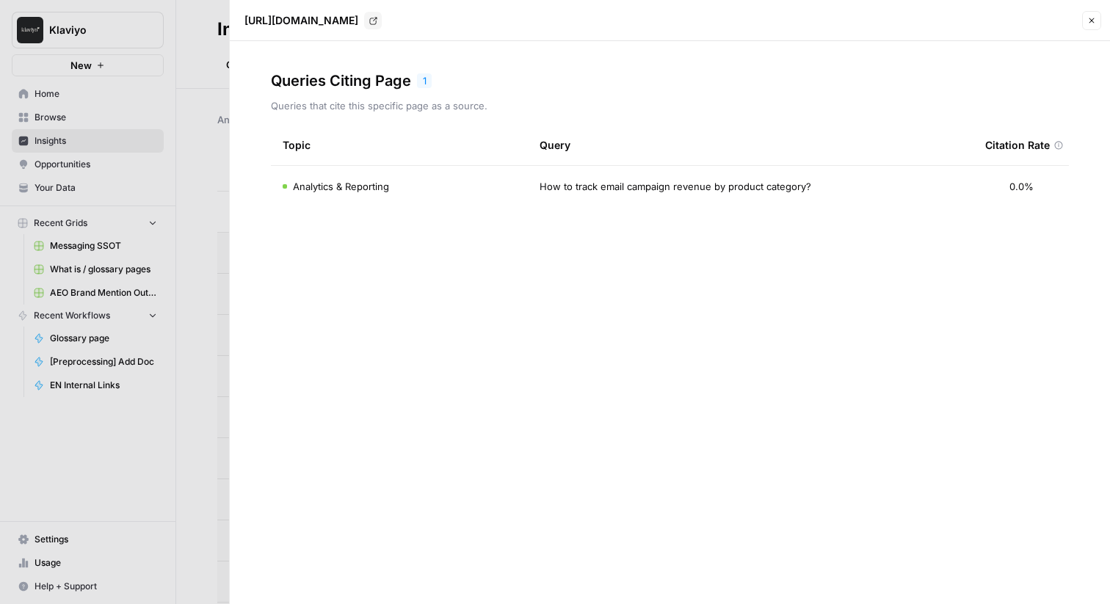  What do you see at coordinates (1021, 186) in the screenshot?
I see `span: 0.0%` at bounding box center [1021, 186].